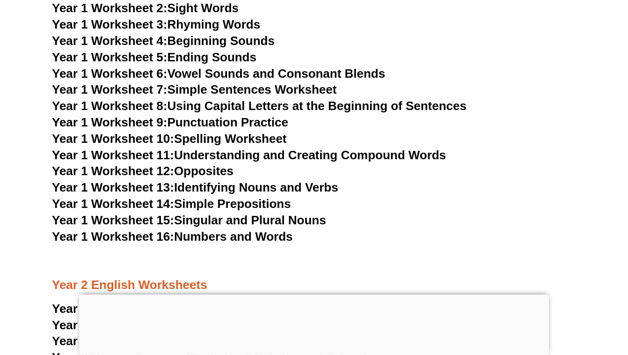 The height and width of the screenshot is (355, 628). What do you see at coordinates (109, 106) in the screenshot?
I see `span: Year 1 Worksheet 8:` at bounding box center [109, 106].